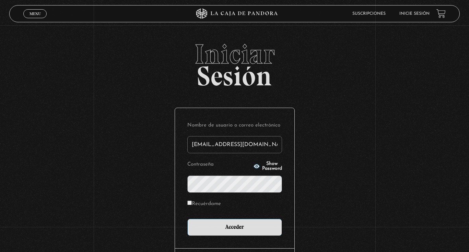 The height and width of the screenshot is (252, 469). What do you see at coordinates (204, 204) in the screenshot?
I see `label: Recuérdame` at bounding box center [204, 204].